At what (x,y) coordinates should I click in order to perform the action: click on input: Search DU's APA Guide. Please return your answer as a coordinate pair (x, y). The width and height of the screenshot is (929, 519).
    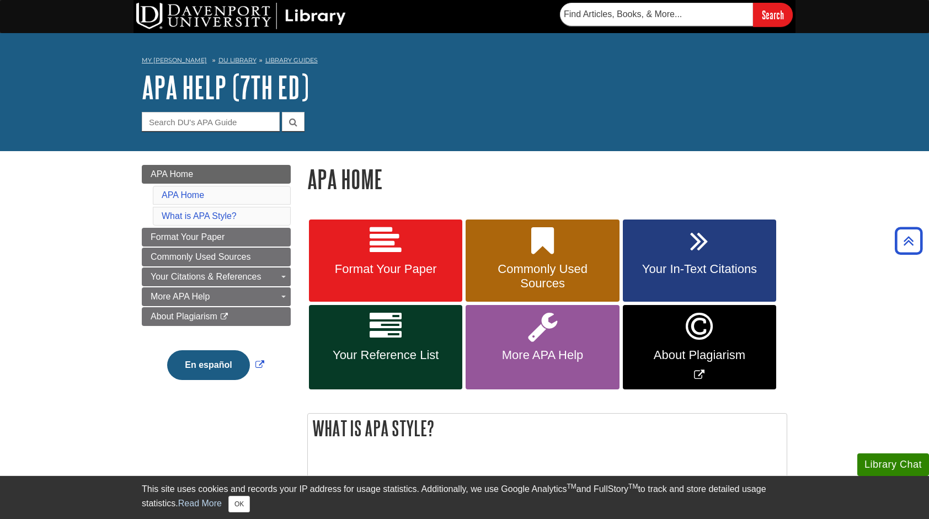
    Looking at the image, I should click on (211, 121).